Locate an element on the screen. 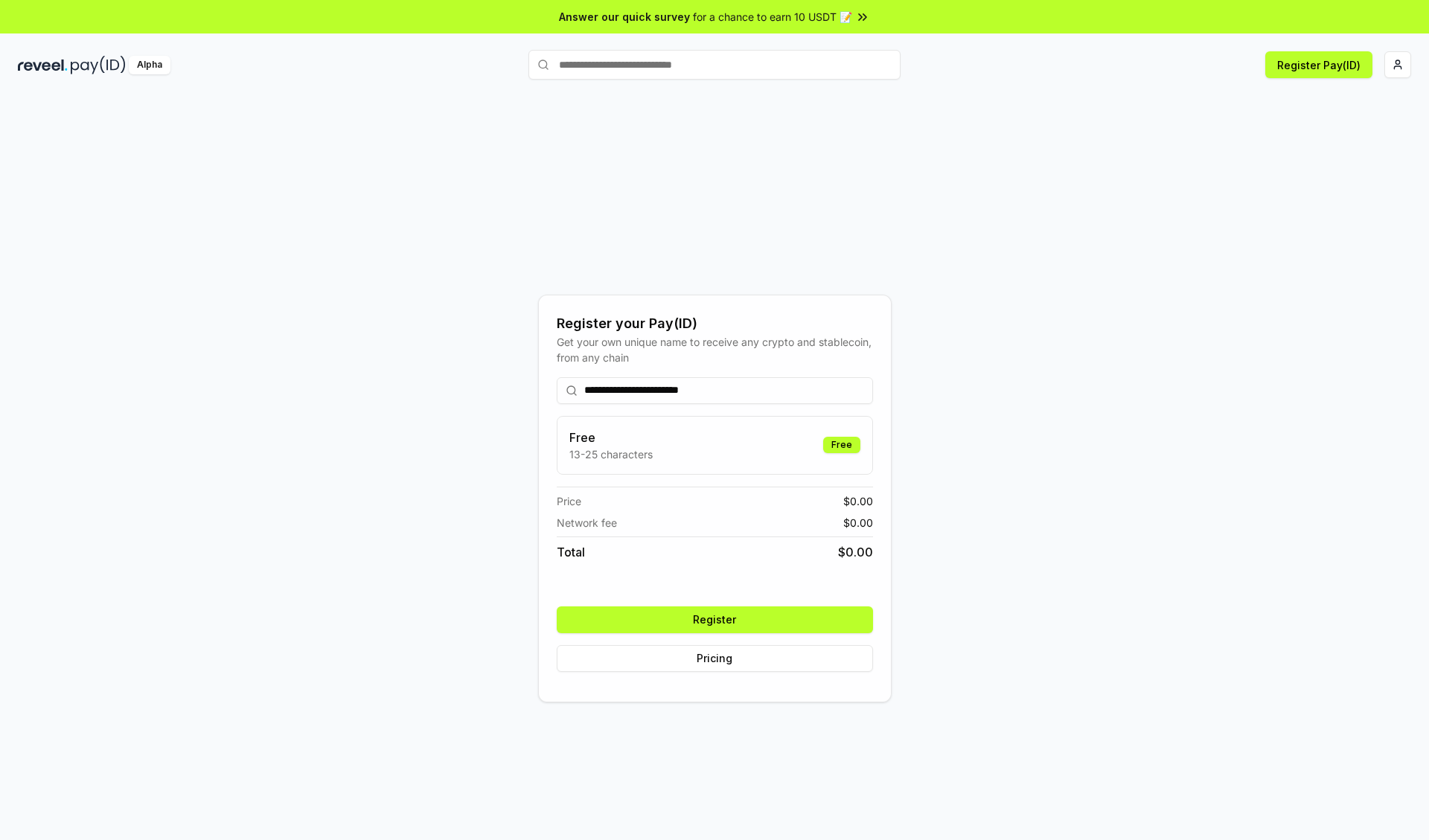 The width and height of the screenshot is (1429, 840). span: Price is located at coordinates (568, 501).